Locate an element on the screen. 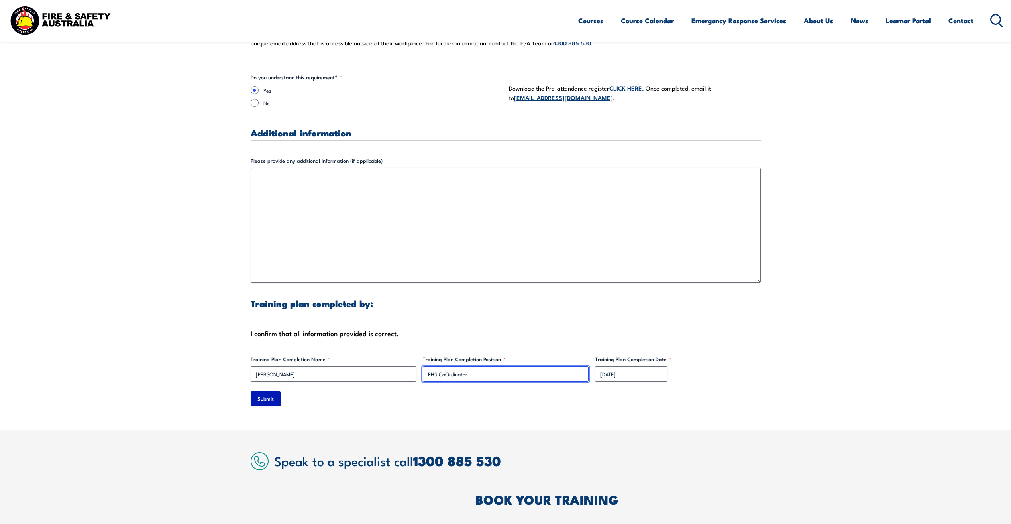 The height and width of the screenshot is (524, 1011). input: dd/mm/yyyy is located at coordinates (631, 374).